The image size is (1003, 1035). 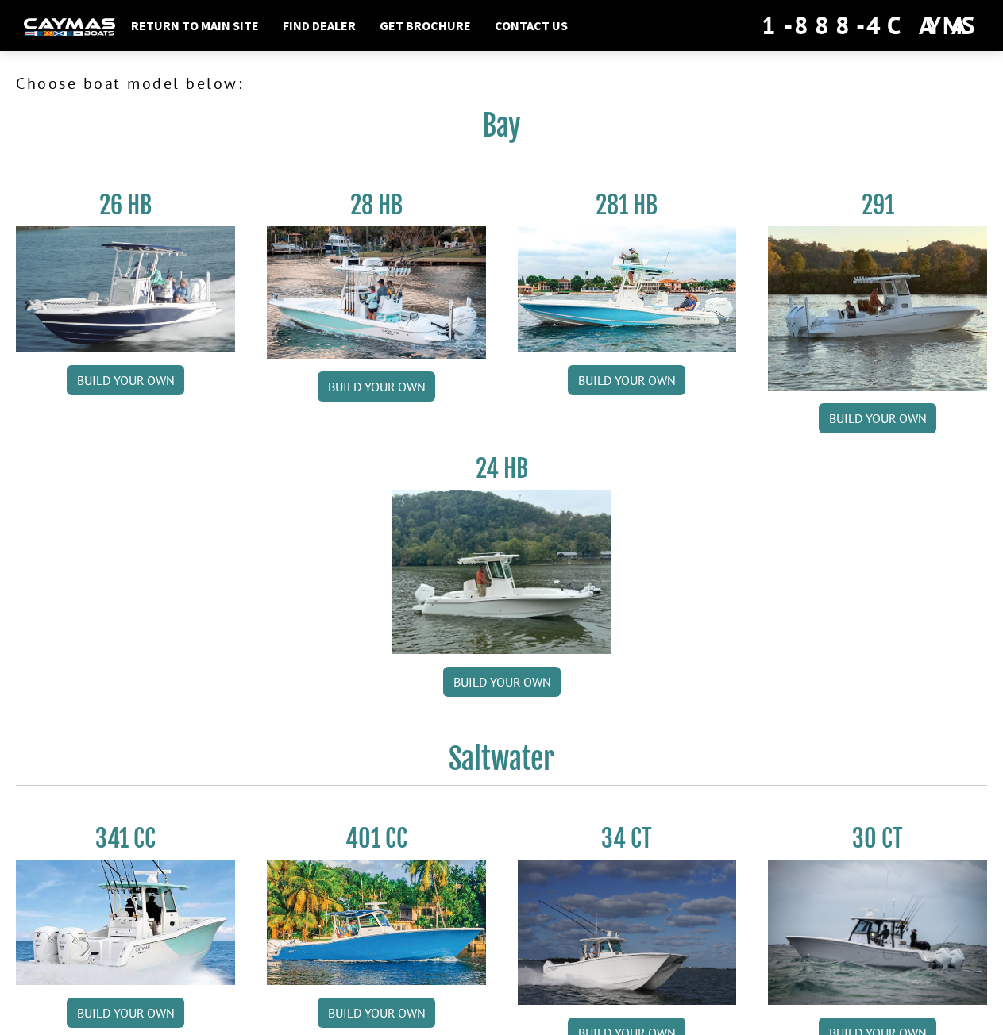 I want to click on h3: 281 HB, so click(x=627, y=205).